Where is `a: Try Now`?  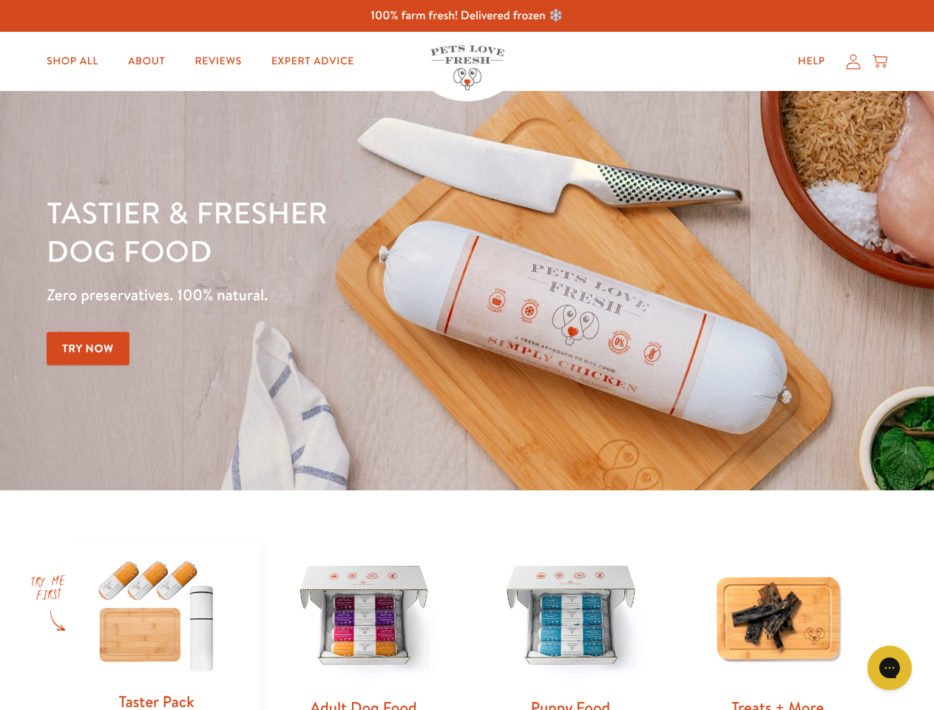
a: Try Now is located at coordinates (88, 348).